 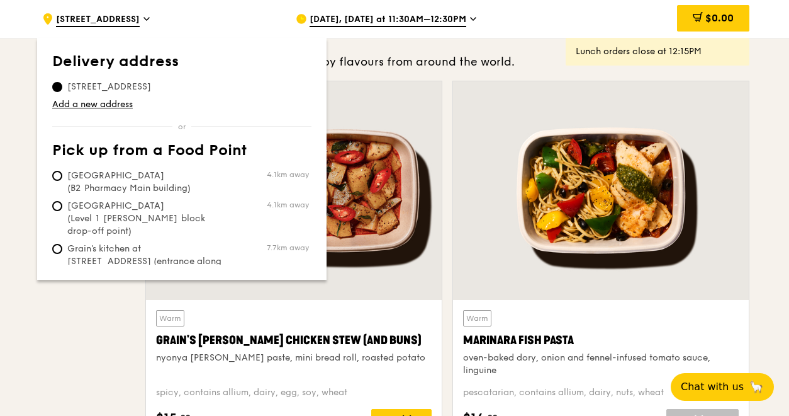 What do you see at coordinates (182, 64) in the screenshot?
I see `th: Delivery address` at bounding box center [182, 64].